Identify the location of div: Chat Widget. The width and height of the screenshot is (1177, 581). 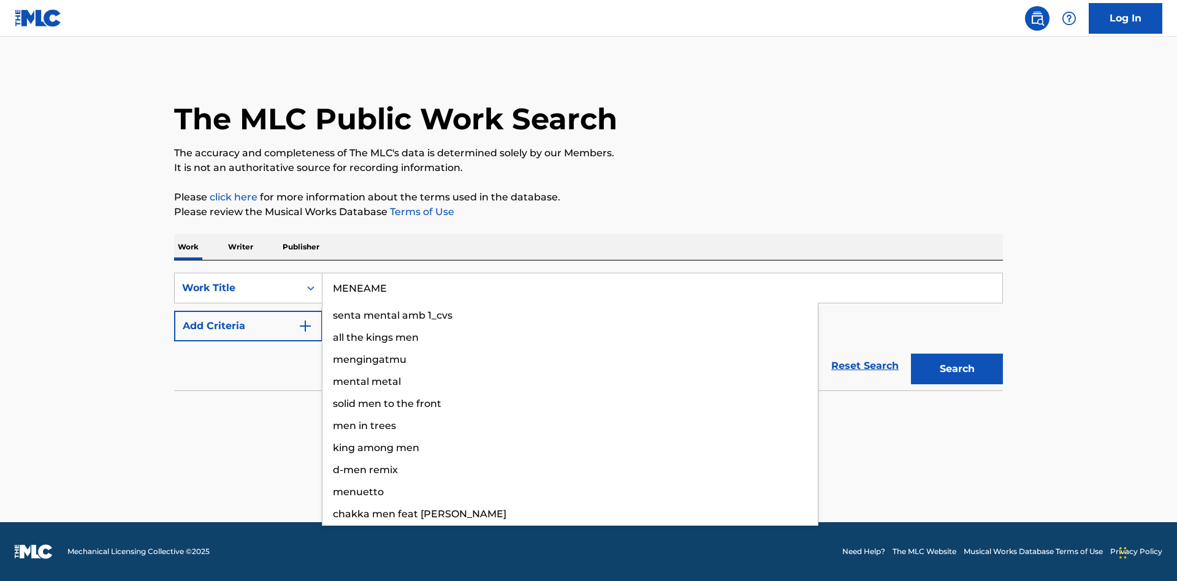
(1146, 552).